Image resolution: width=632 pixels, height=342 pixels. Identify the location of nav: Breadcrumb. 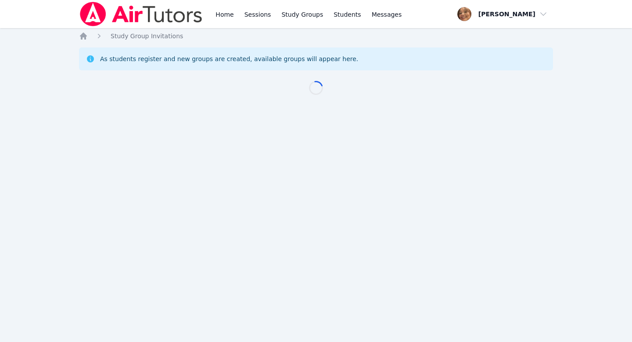
(316, 36).